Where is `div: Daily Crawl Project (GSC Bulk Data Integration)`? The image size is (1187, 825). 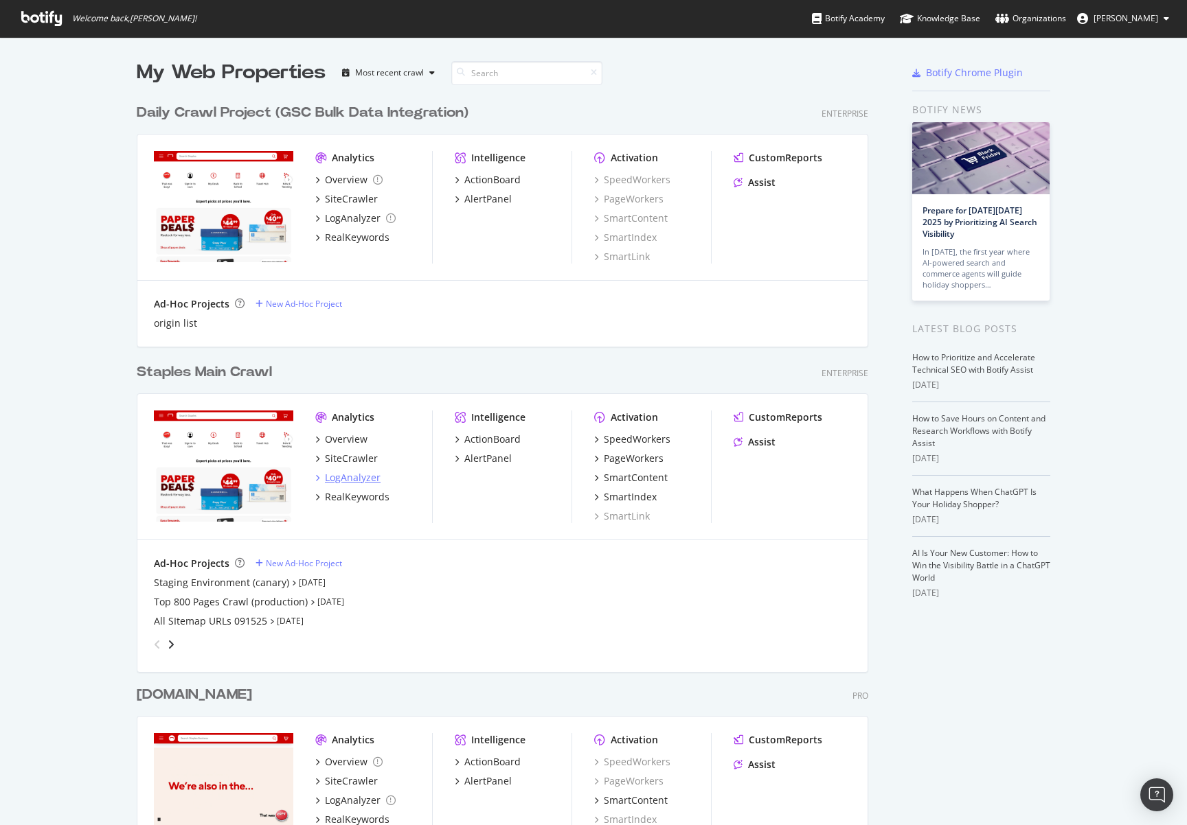 div: Daily Crawl Project (GSC Bulk Data Integration) is located at coordinates (302, 113).